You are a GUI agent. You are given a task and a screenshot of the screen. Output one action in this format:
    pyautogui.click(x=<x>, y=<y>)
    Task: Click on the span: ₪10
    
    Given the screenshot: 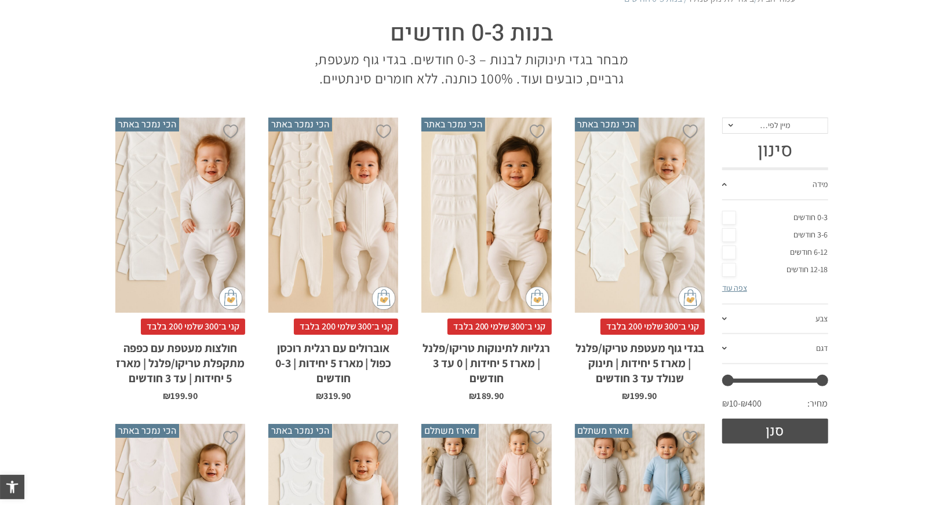 What is the action you would take?
    pyautogui.click(x=731, y=404)
    